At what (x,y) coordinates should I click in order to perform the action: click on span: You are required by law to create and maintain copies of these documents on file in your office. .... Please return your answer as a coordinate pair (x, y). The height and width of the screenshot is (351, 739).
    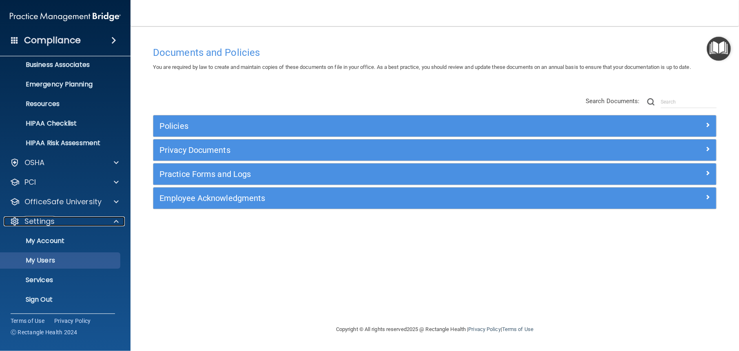
    Looking at the image, I should click on (422, 67).